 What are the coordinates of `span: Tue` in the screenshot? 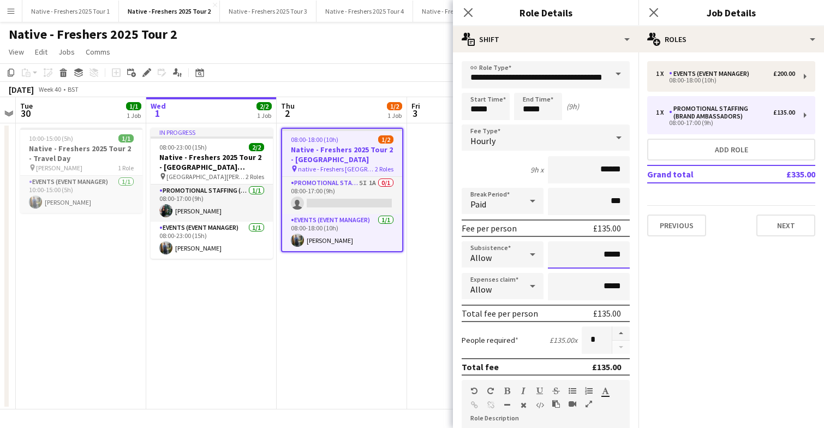 It's located at (26, 106).